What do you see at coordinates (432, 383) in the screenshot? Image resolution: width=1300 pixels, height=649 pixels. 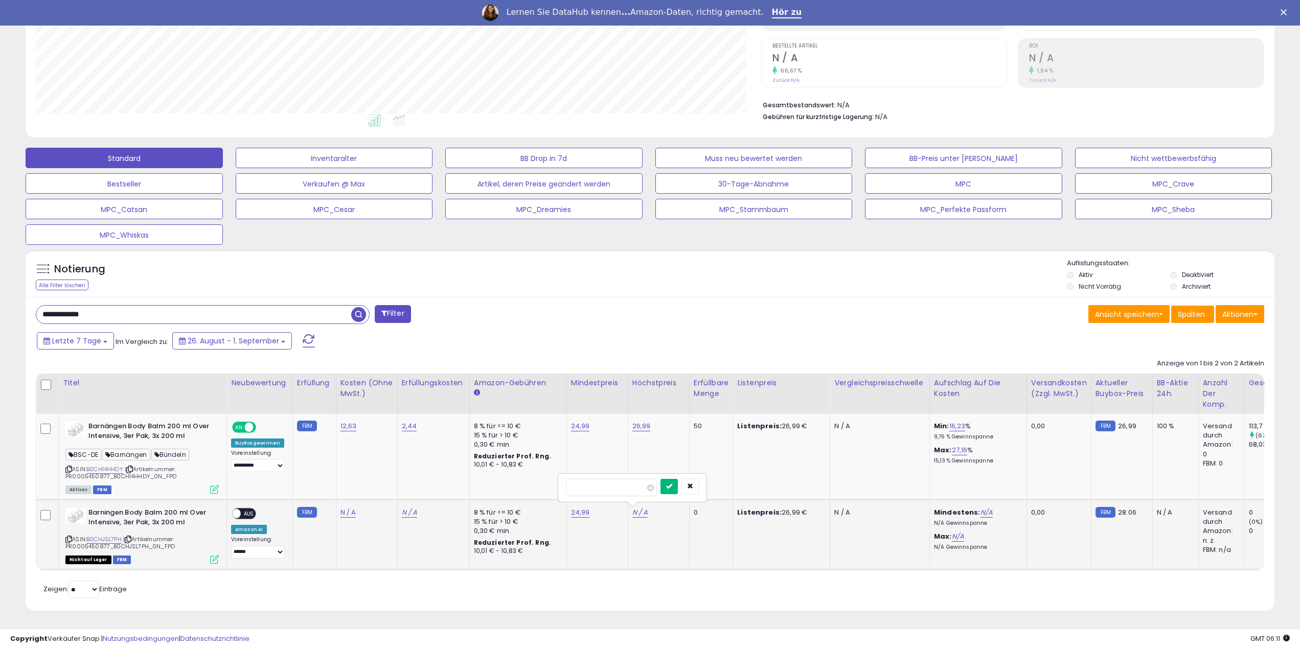 I see `font: Erfüllungskosten` at bounding box center [432, 383].